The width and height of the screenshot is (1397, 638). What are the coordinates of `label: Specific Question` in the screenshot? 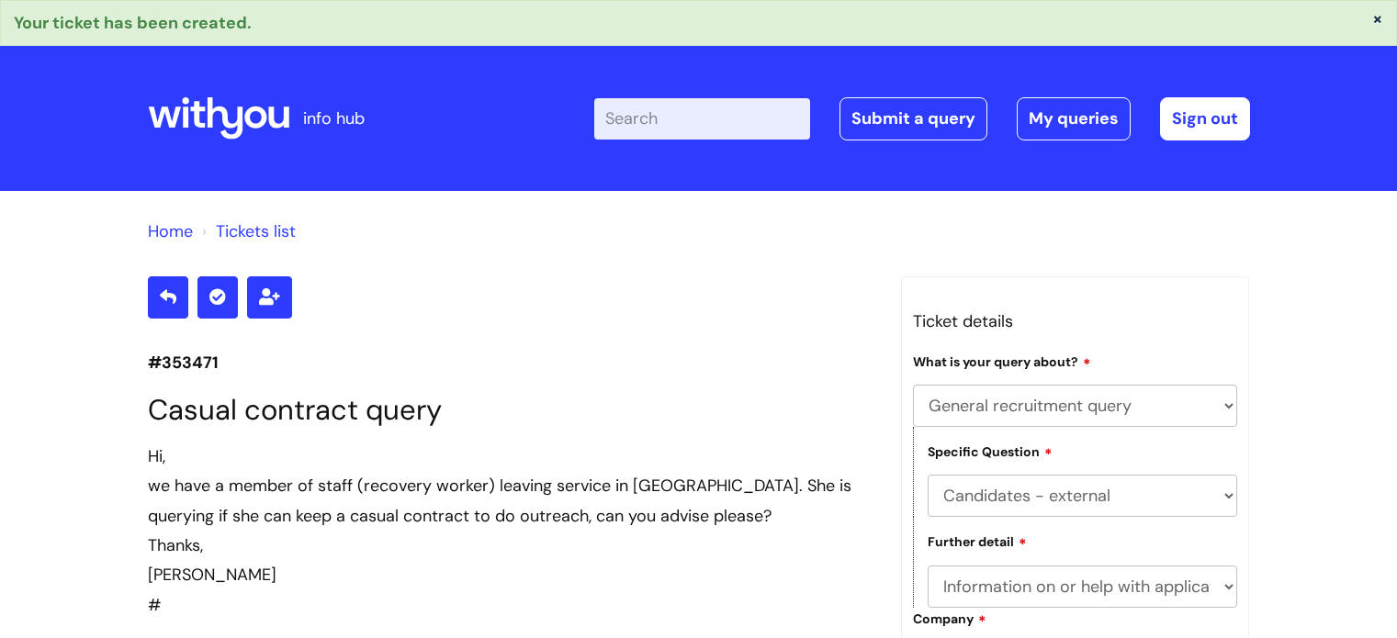 It's located at (990, 451).